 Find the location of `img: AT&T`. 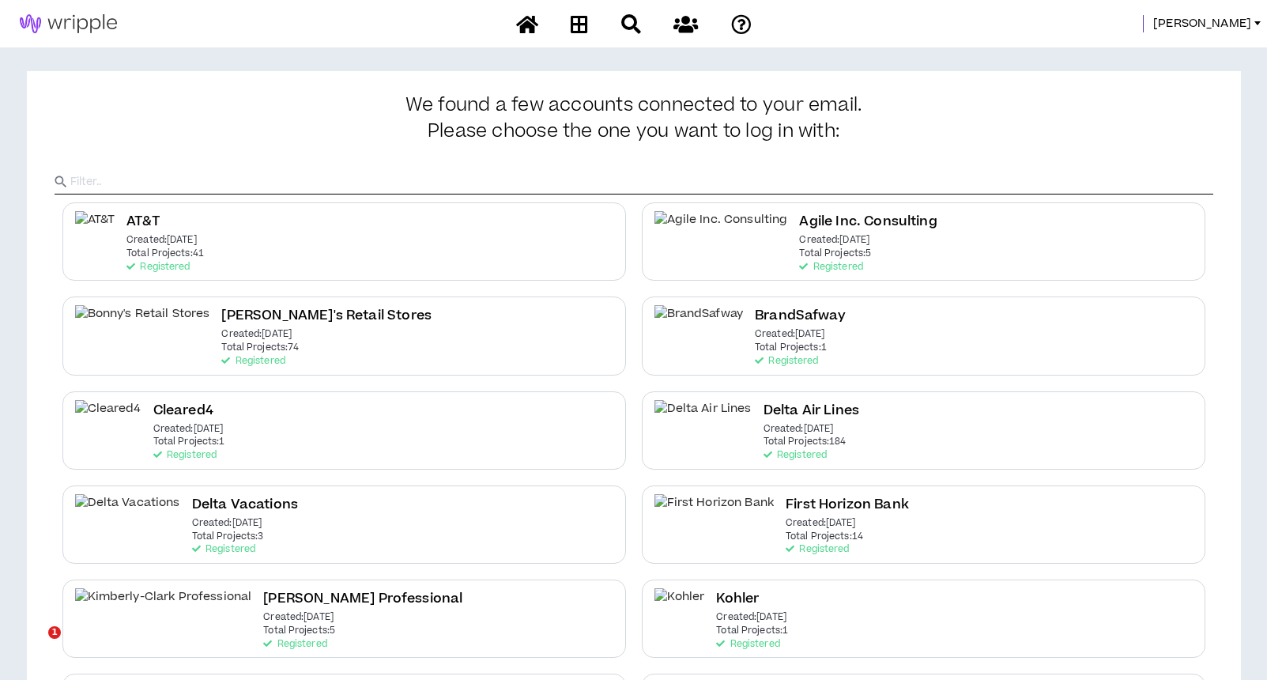

img: AT&T is located at coordinates (95, 228).